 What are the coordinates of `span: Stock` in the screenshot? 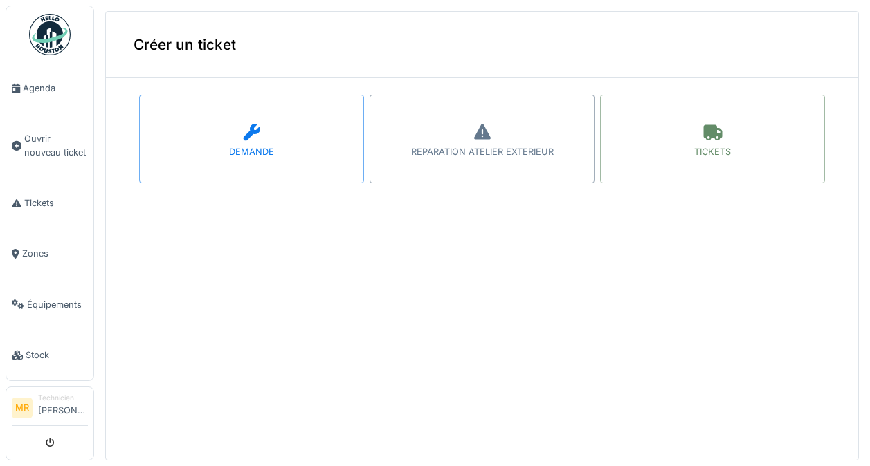 It's located at (57, 355).